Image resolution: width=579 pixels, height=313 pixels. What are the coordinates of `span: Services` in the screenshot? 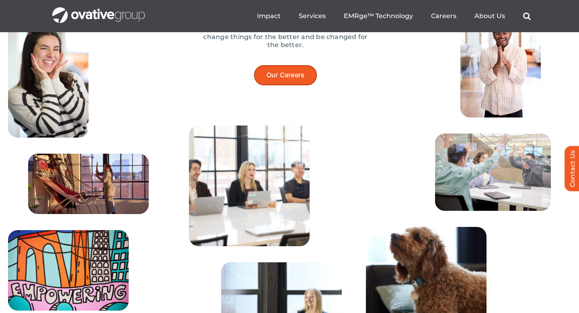 It's located at (312, 16).